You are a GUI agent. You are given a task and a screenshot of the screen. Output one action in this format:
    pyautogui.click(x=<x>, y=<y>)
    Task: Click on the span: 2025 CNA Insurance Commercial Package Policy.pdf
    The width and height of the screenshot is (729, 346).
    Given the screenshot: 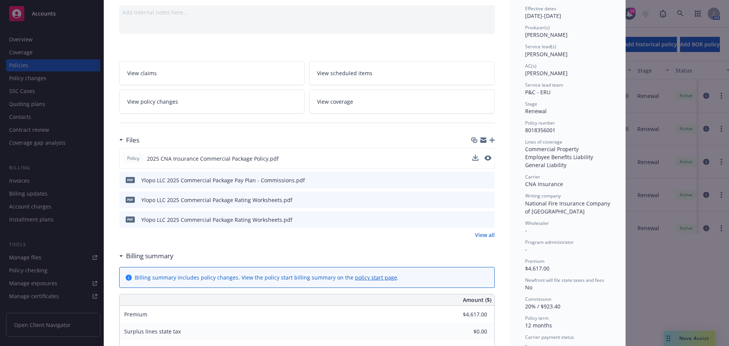 What is the action you would take?
    pyautogui.click(x=213, y=158)
    